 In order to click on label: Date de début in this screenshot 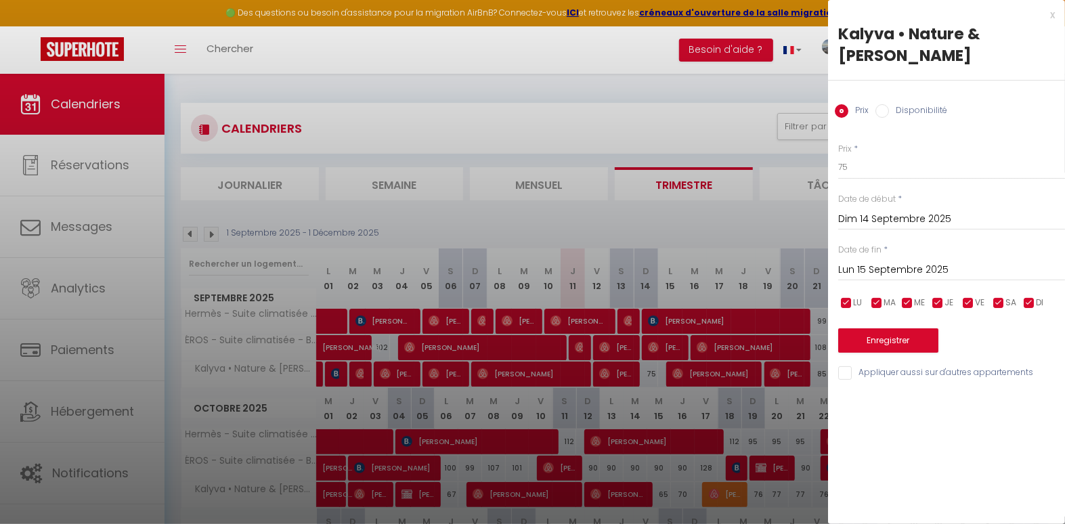, I will do `click(867, 199)`.